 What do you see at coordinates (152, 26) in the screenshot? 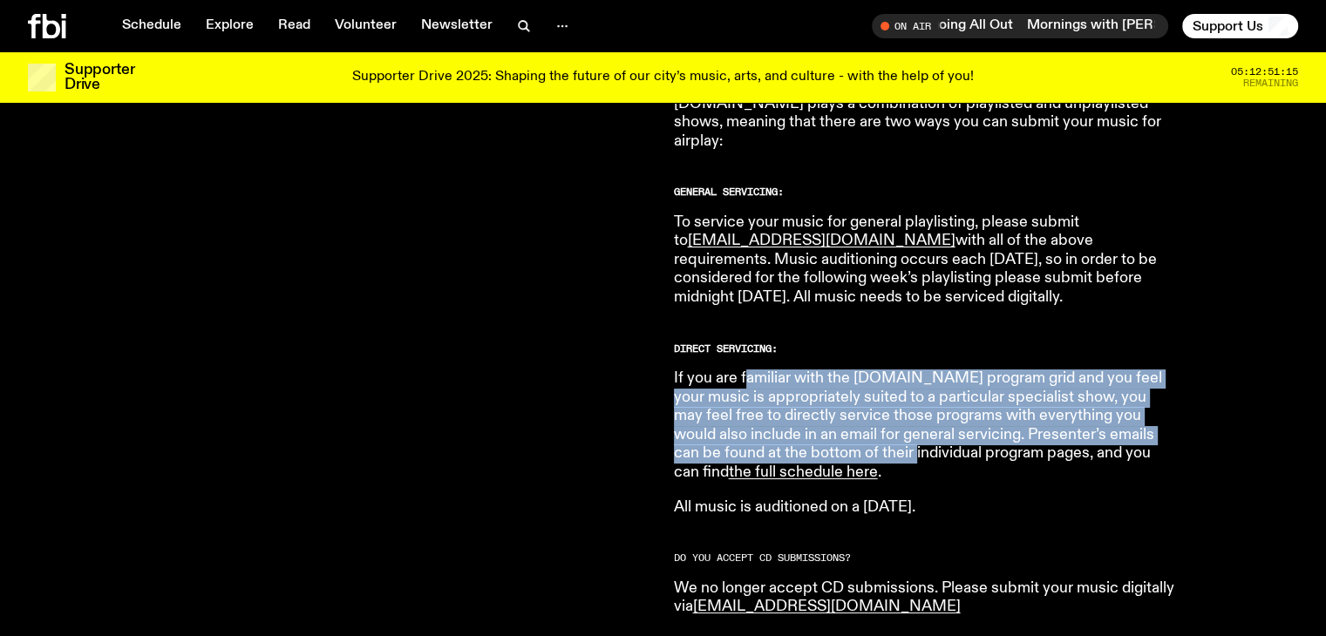
I see `a: Schedule` at bounding box center [152, 26].